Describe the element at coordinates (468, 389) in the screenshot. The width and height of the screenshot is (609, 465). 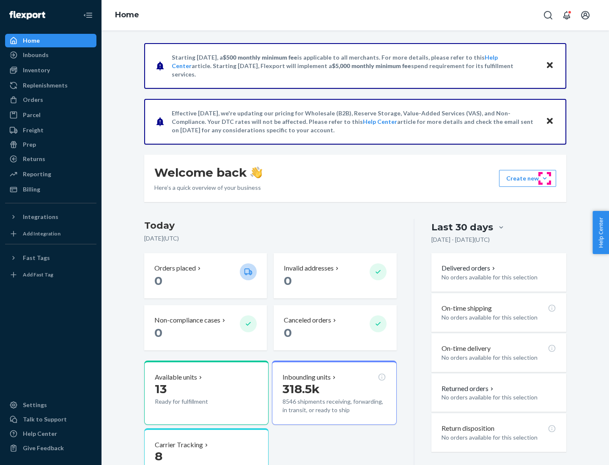
I see `p: Returned orders` at that location.